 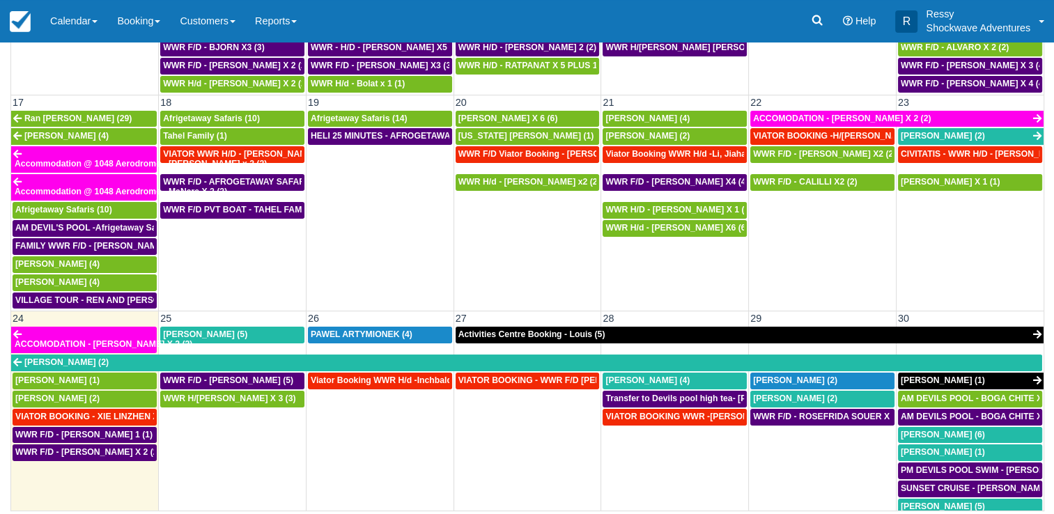 I want to click on span: WWR H/d - Bolat x 1 (1), so click(x=357, y=84).